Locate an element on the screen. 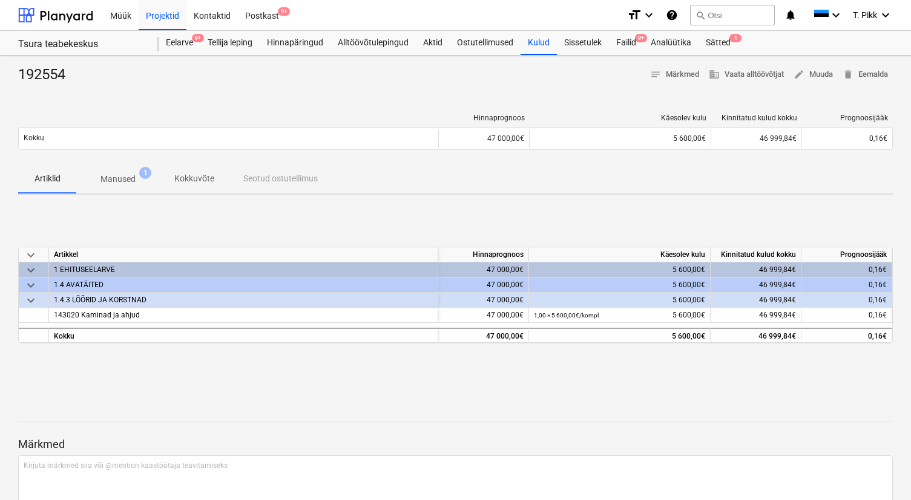  p: Manused is located at coordinates (118, 179).